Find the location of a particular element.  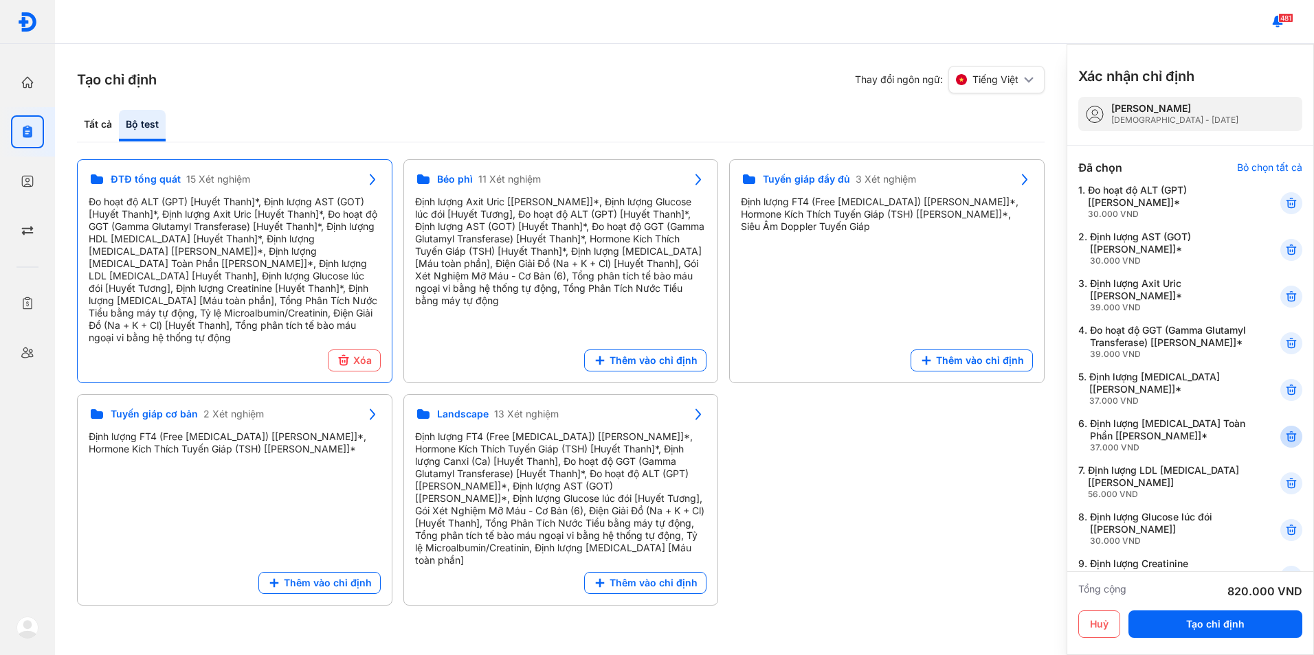

span: Tuyến giáp cơ bản is located at coordinates (154, 414).